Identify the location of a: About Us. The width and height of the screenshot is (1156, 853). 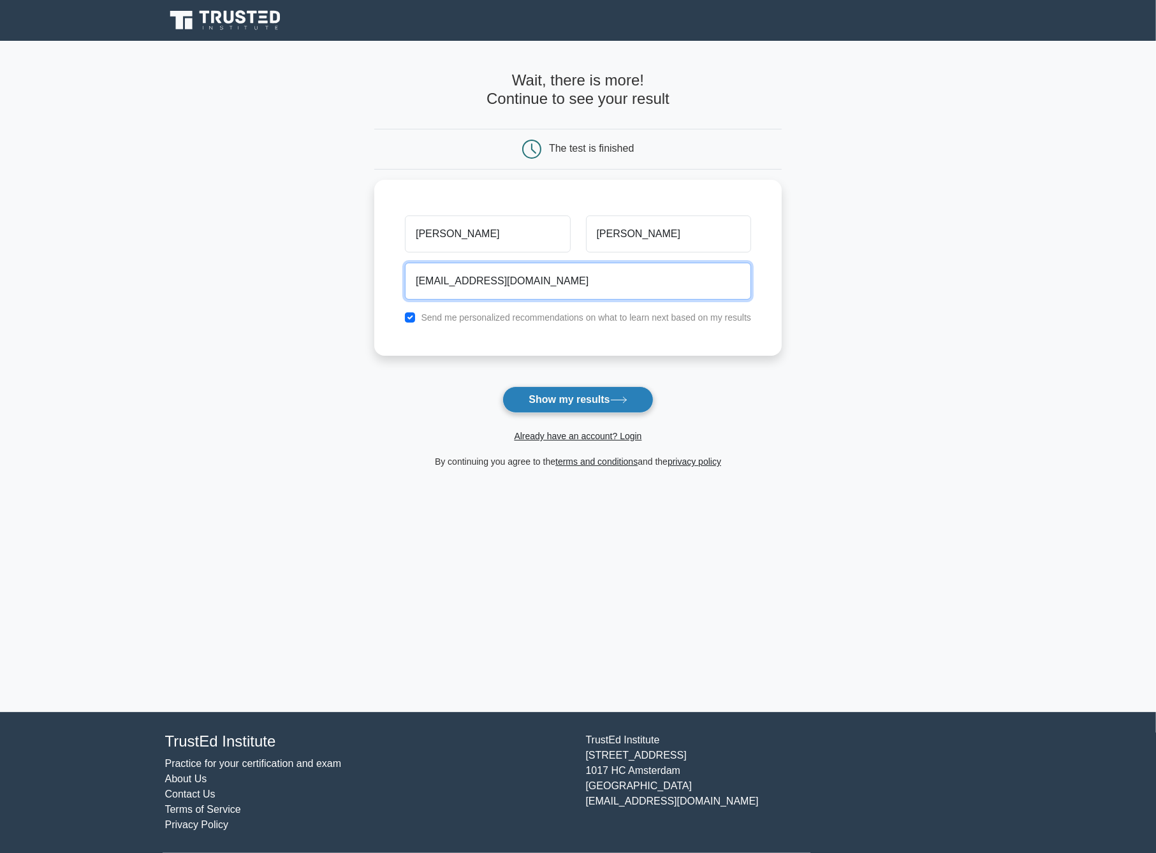
(186, 778).